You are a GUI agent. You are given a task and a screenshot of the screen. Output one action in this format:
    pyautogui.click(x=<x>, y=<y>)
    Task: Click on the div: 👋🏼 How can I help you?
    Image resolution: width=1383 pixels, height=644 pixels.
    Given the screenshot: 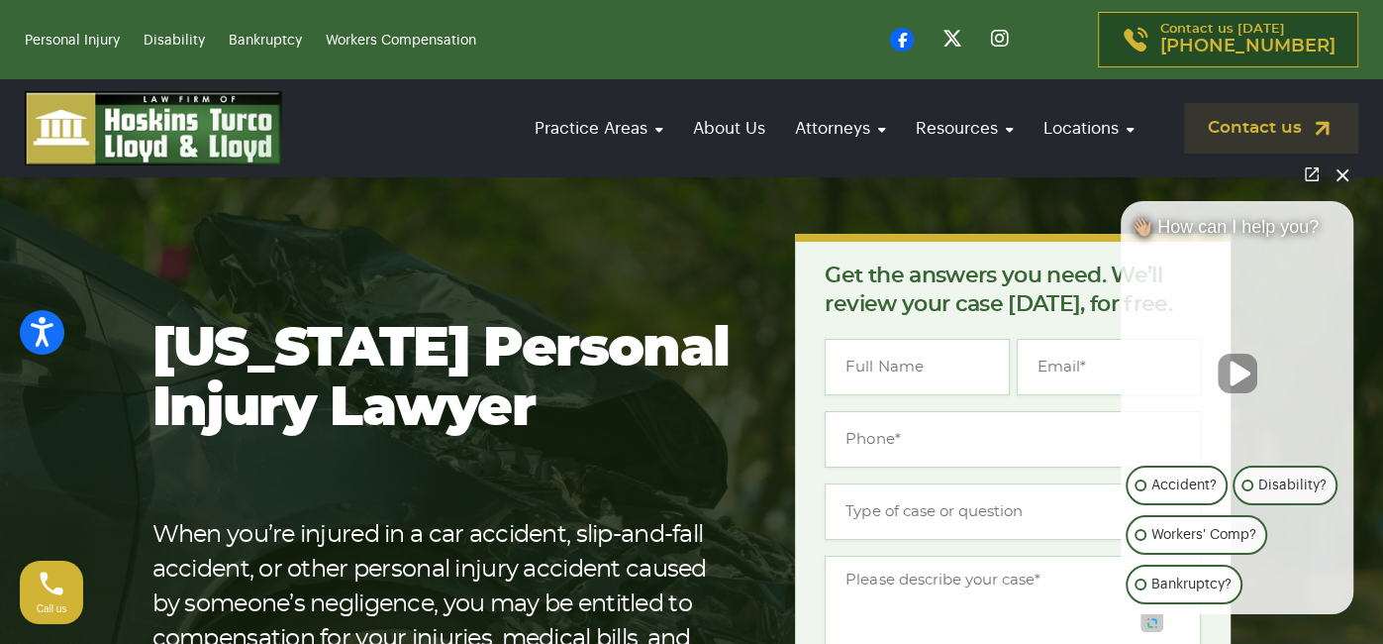 What is the action you would take?
    pyautogui.click(x=1237, y=232)
    